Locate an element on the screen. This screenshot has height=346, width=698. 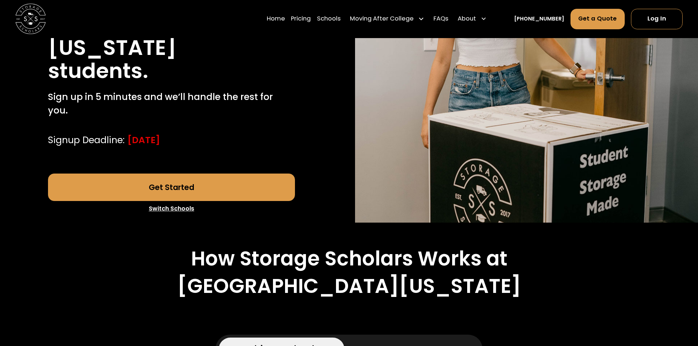
a: Pricing is located at coordinates (301, 19).